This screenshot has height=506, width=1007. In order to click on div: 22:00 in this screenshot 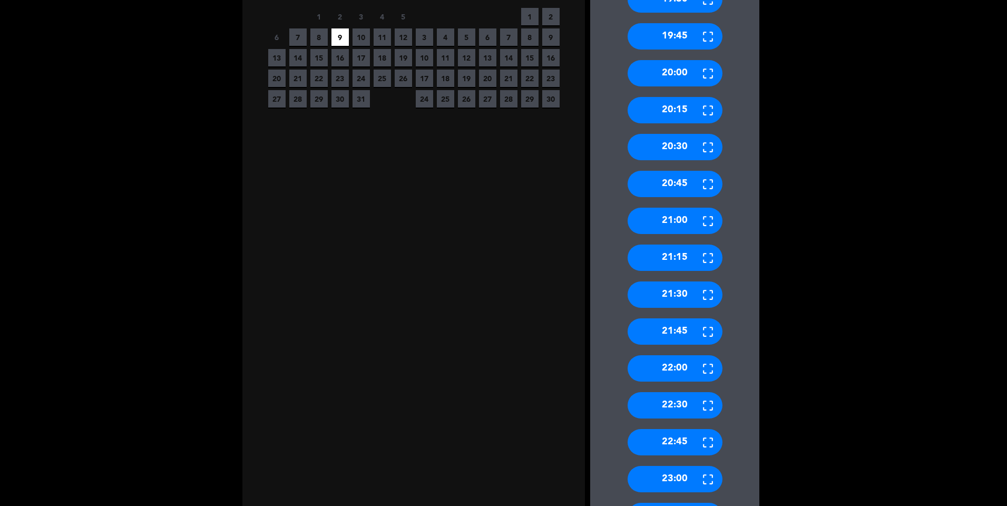, I will do `click(675, 368)`.